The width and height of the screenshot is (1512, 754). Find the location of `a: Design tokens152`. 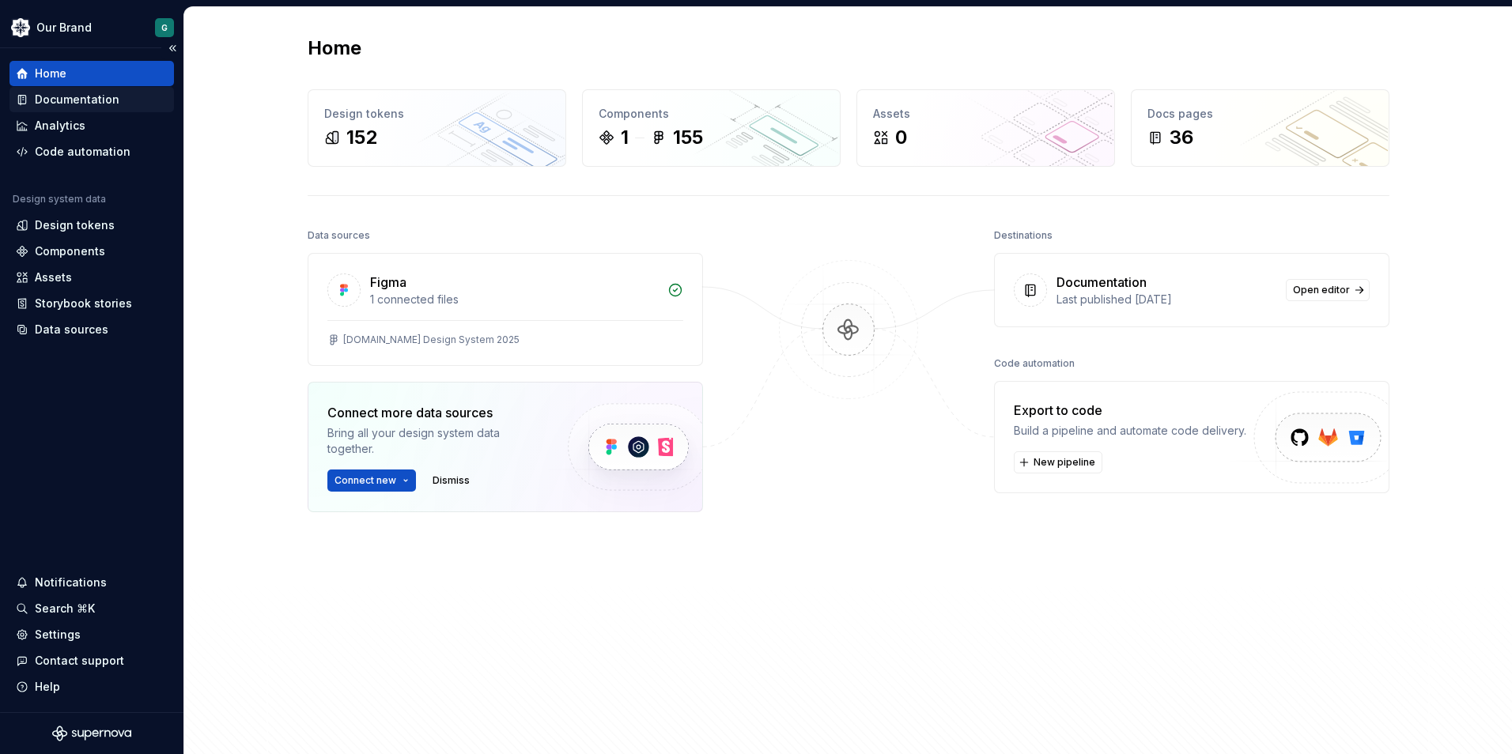

a: Design tokens152 is located at coordinates (437, 128).